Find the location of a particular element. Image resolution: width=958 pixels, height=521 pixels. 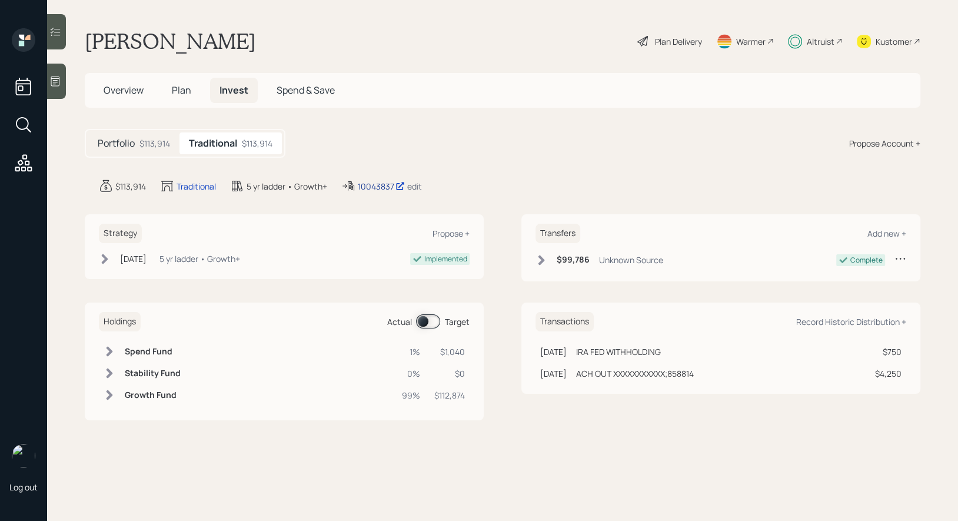

h6: Holdings is located at coordinates (119, 321).